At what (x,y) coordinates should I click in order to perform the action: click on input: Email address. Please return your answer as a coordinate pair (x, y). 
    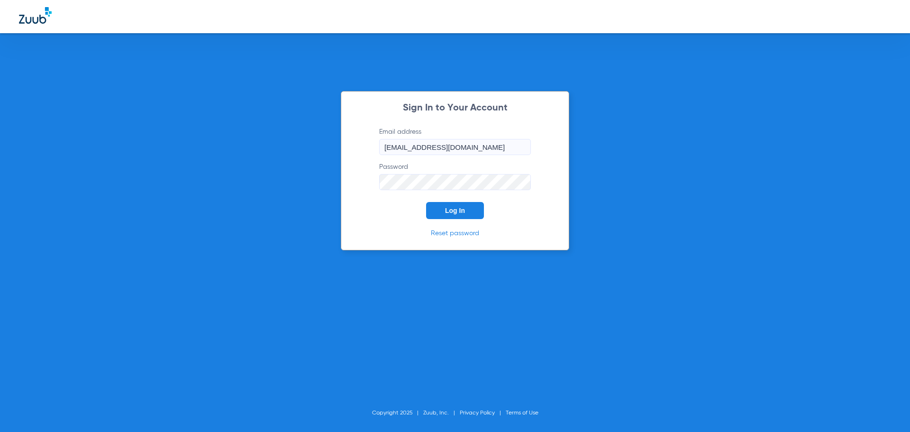
    Looking at the image, I should click on (455, 147).